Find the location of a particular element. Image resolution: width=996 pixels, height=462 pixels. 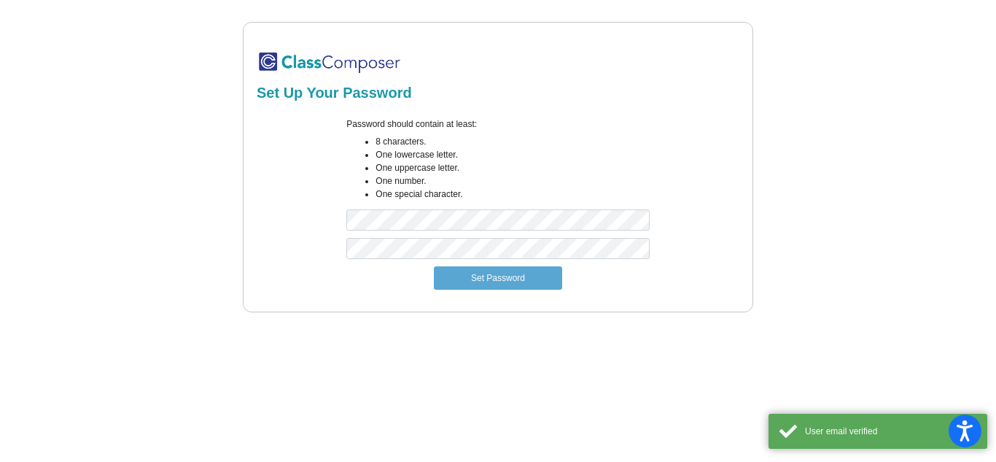

li: One uppercase letter. is located at coordinates (512, 168).